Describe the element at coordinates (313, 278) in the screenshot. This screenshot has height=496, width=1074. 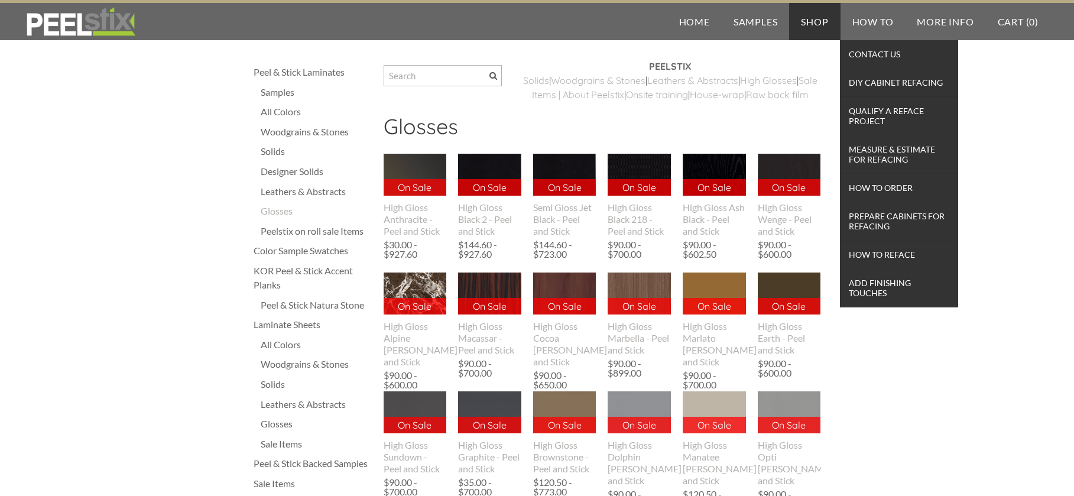
I see `div: KOR Peel & Stick Accent Planks` at that location.